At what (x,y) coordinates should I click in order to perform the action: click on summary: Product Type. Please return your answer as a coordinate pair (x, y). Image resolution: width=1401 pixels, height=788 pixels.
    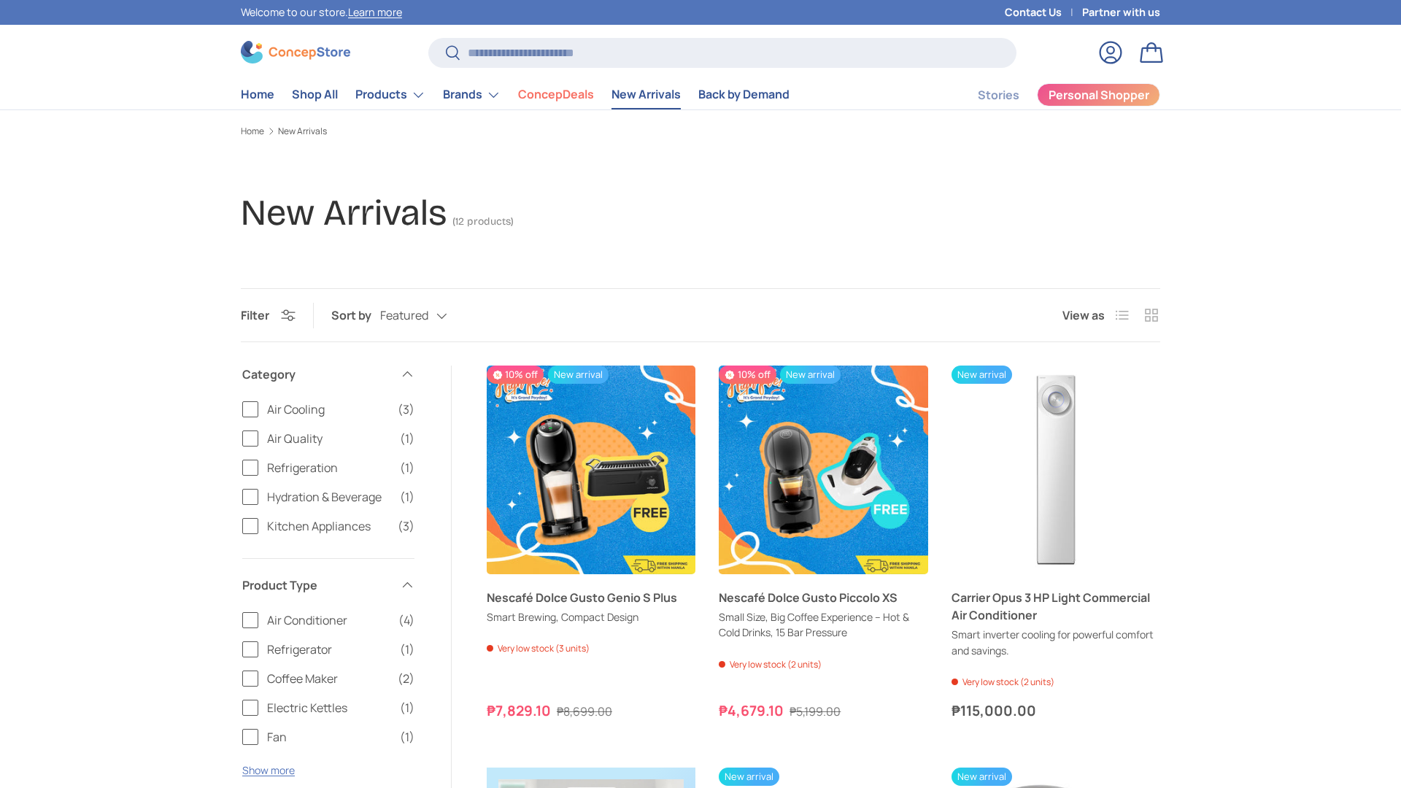
    Looking at the image, I should click on (328, 585).